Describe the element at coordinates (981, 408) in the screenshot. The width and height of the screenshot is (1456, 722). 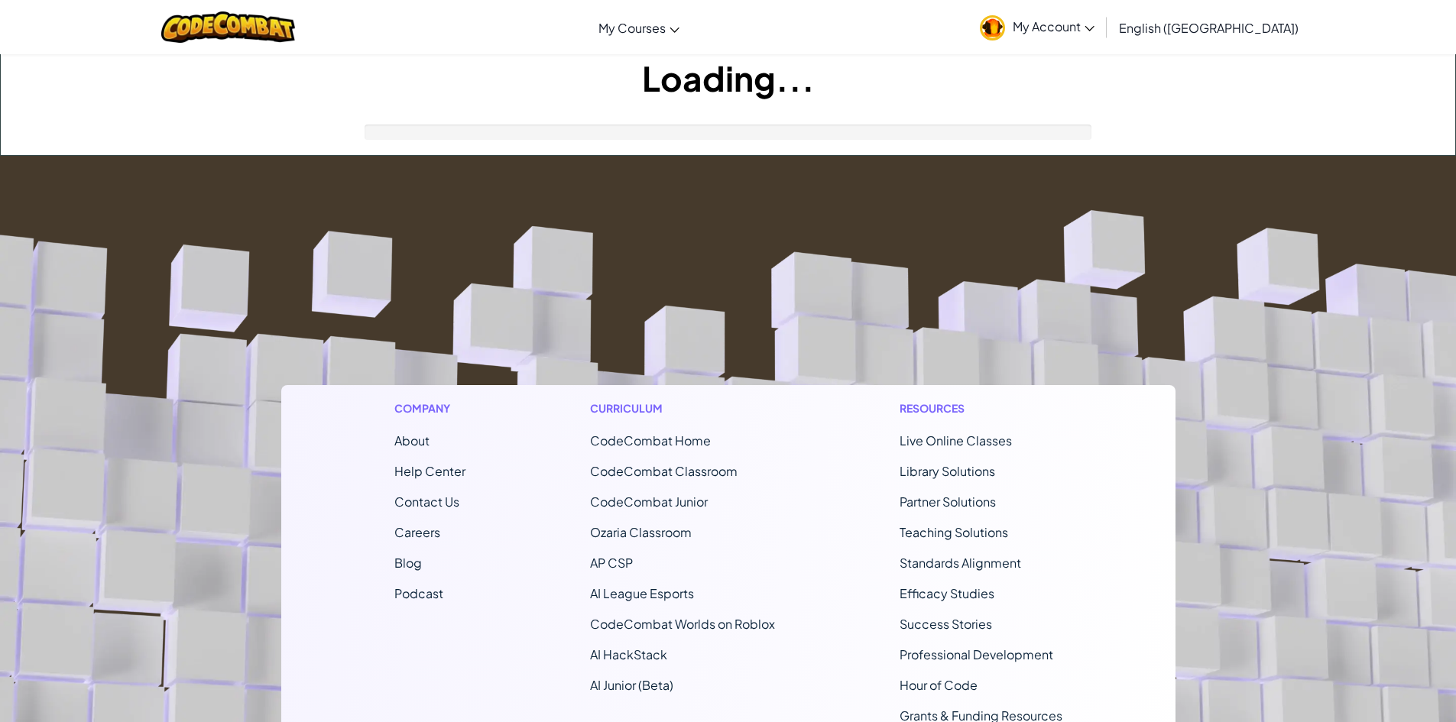
I see `h1: Resources` at that location.